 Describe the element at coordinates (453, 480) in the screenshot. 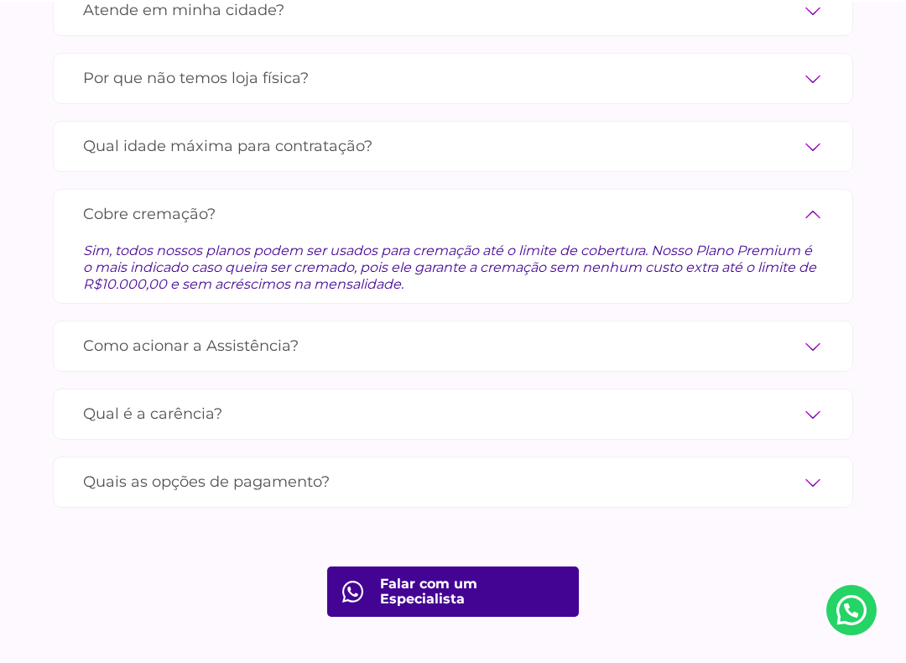

I see `label: Quais as opções de pagamento?` at that location.